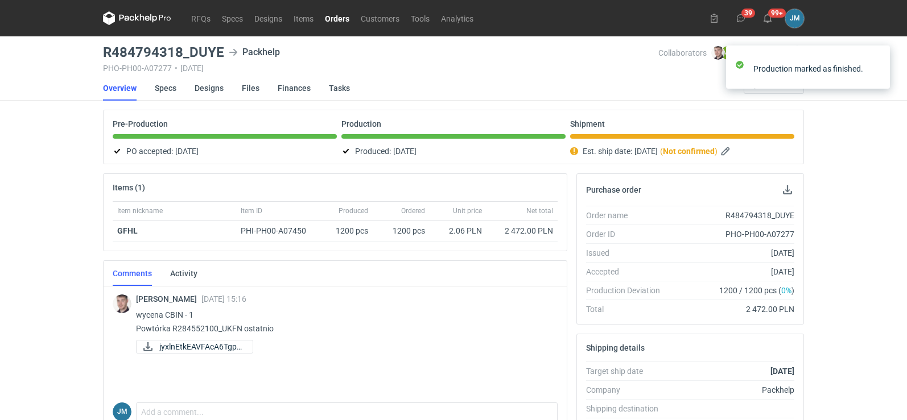 The image size is (907, 420). Describe the element at coordinates (195, 347) in the screenshot. I see `a: jyxlnEtkEAVFAcA6Tgpn...` at that location.